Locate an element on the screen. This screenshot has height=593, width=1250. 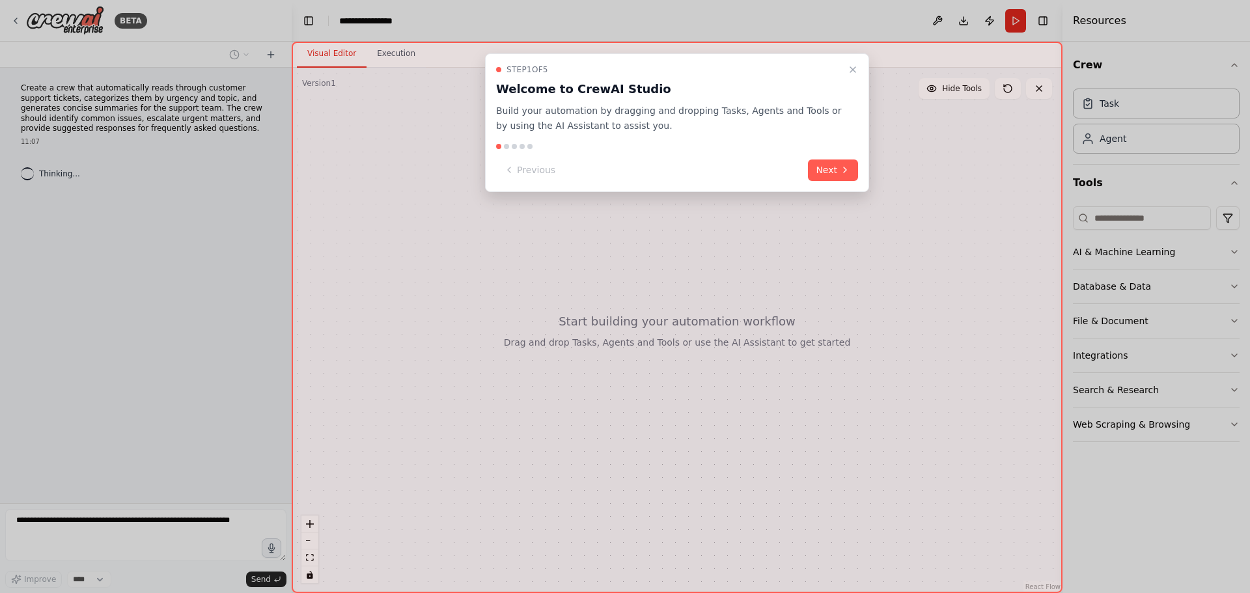
span: Step 1 of 5 is located at coordinates (527, 70).